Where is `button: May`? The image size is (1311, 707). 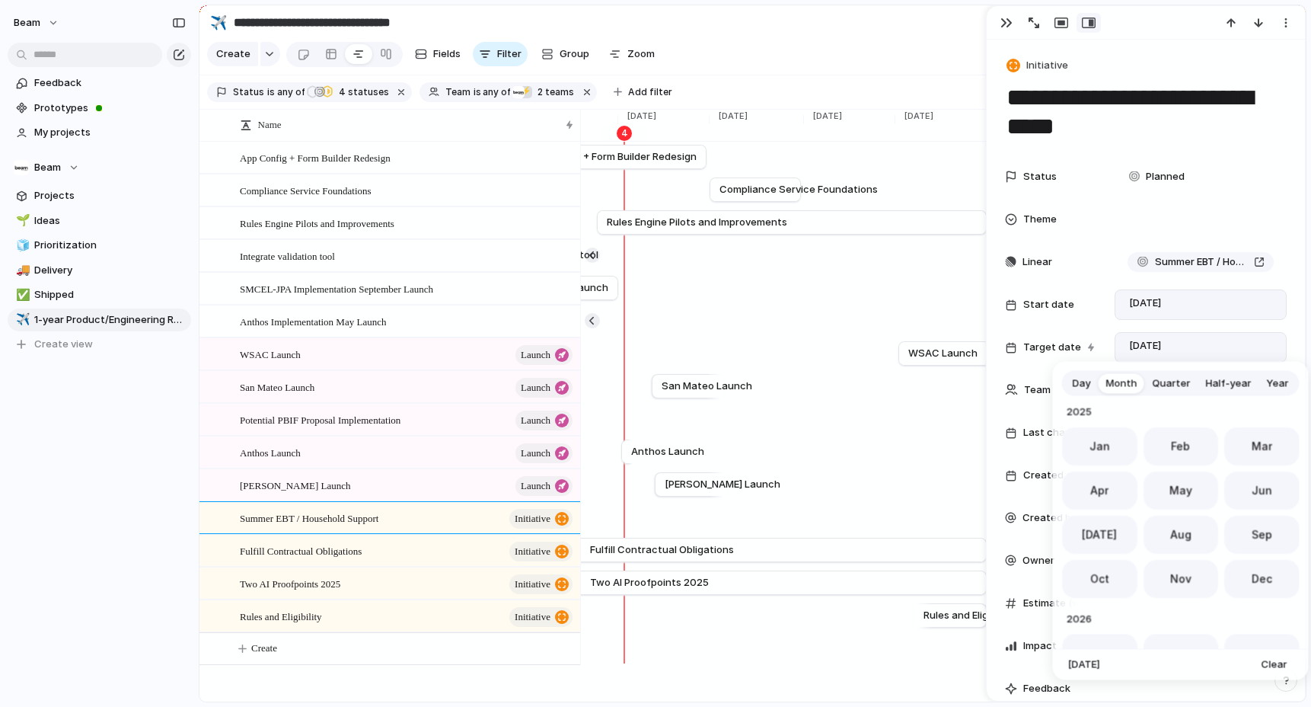 button: May is located at coordinates (1180, 490).